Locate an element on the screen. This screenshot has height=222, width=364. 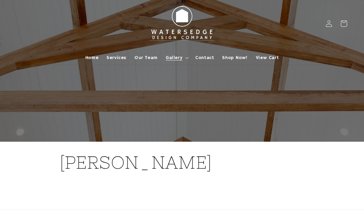
a: View Cart is located at coordinates (268, 58).